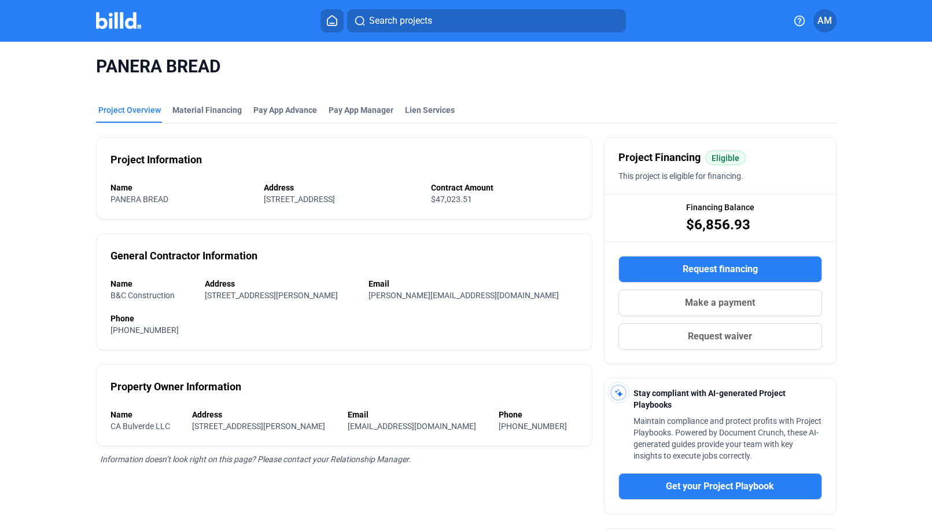 The width and height of the screenshot is (932, 531). I want to click on span: Search projects, so click(400, 21).